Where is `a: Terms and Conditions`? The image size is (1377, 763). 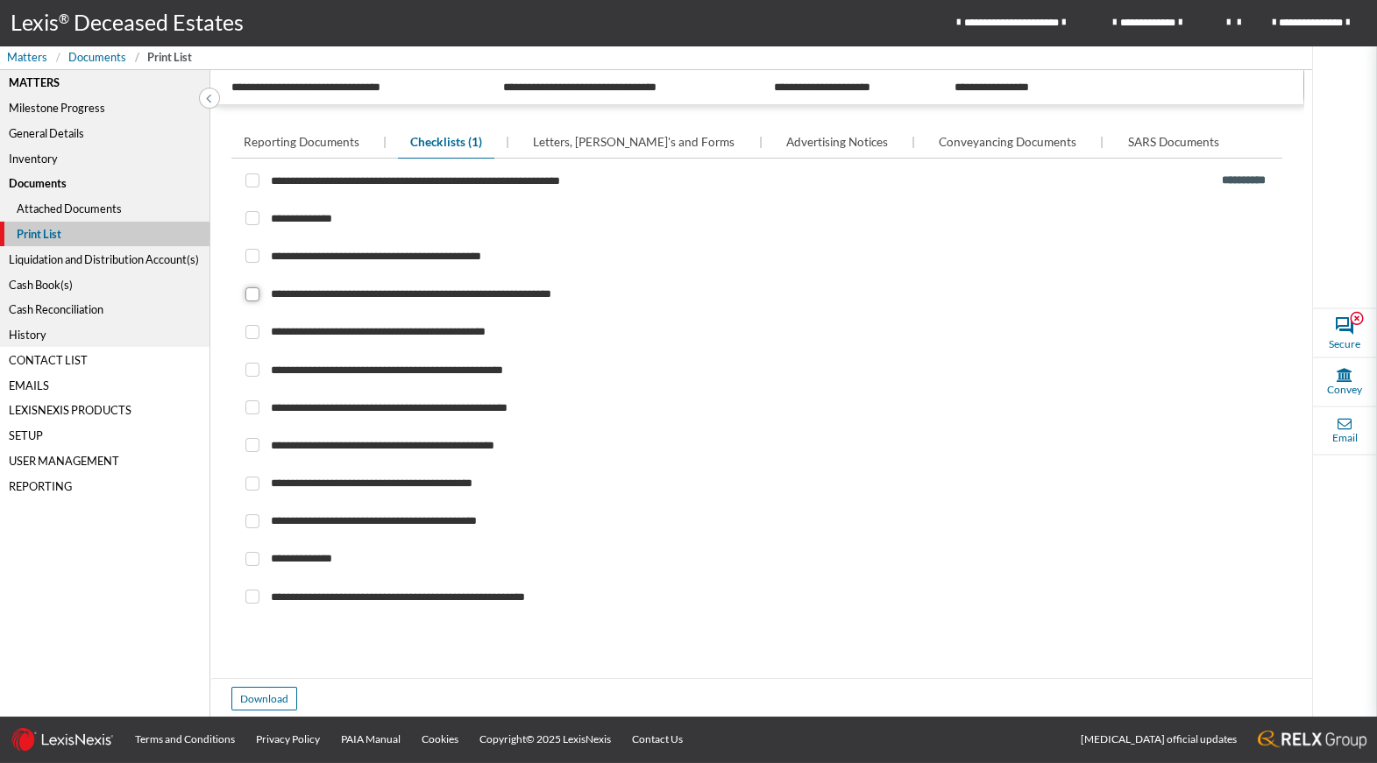
a: Terms and Conditions is located at coordinates (185, 740).